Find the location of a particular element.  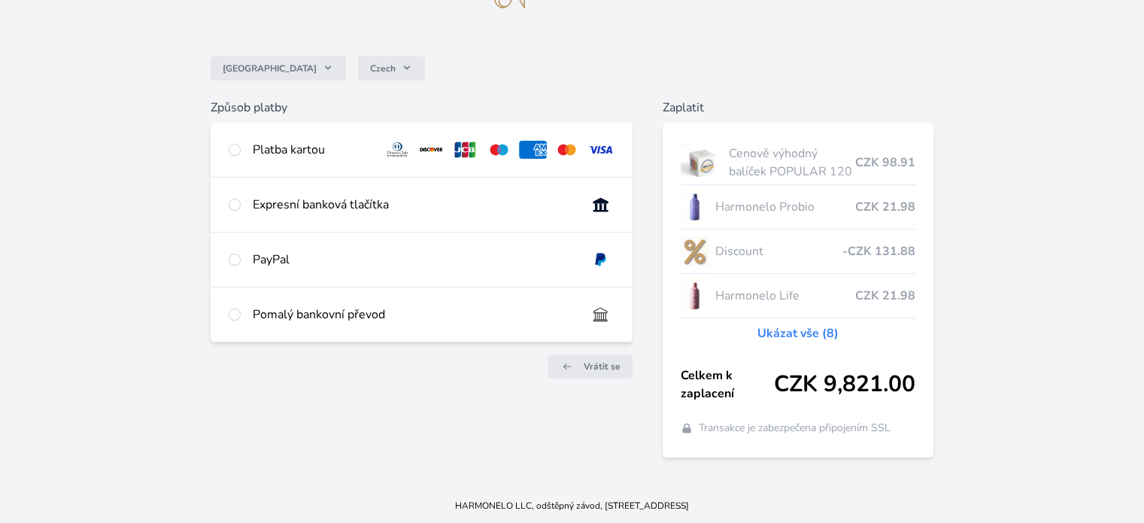

img: discover.svg is located at coordinates (431, 150).